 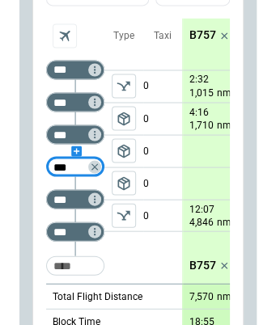 What do you see at coordinates (97, 296) in the screenshot?
I see `p: Total Flight Distance` at bounding box center [97, 296].